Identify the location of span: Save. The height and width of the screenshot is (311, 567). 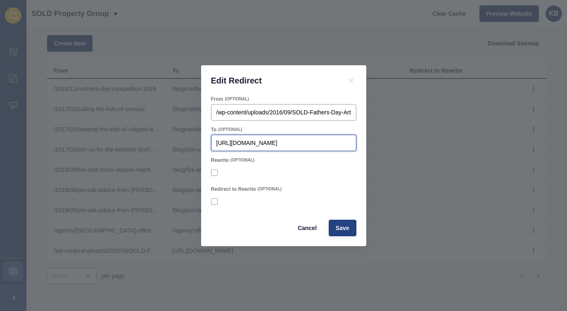
(342, 228).